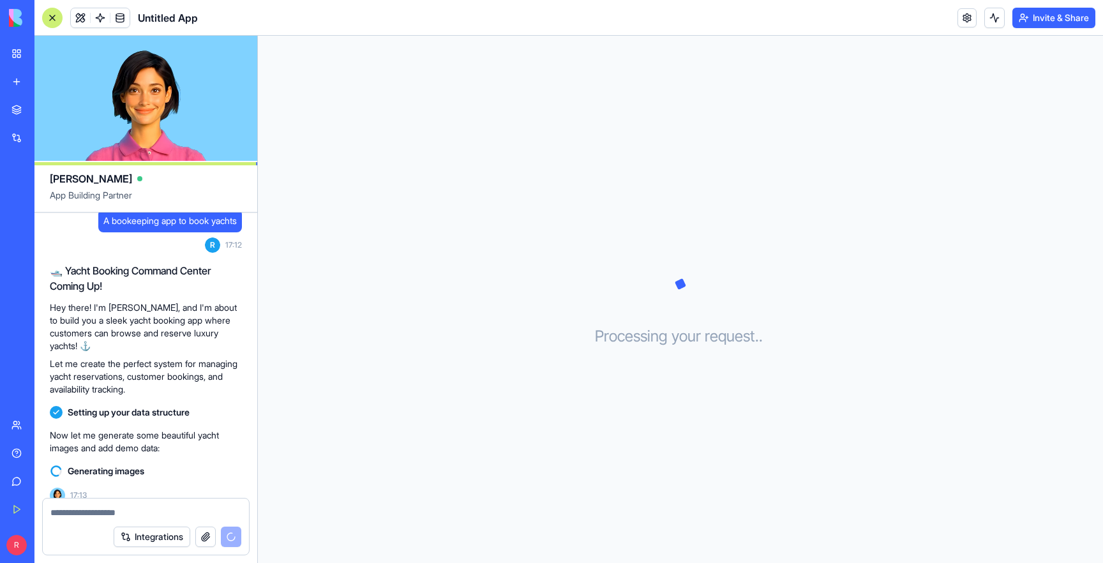  I want to click on img: logo, so click(49, 18).